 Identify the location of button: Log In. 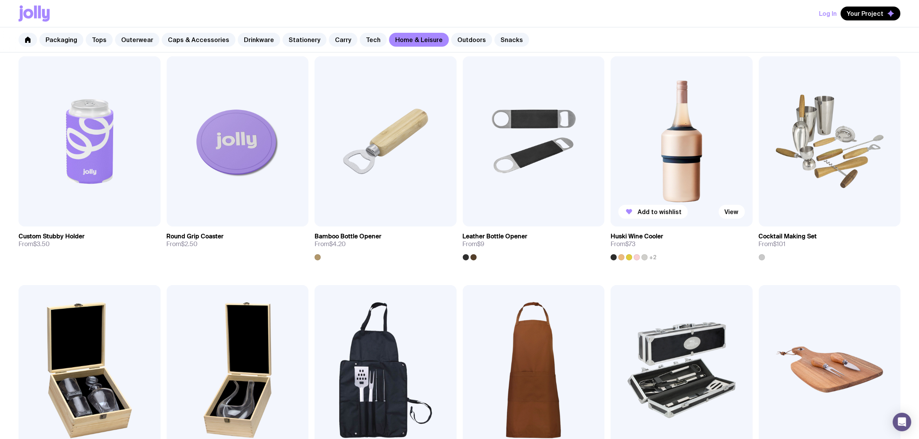
(828, 14).